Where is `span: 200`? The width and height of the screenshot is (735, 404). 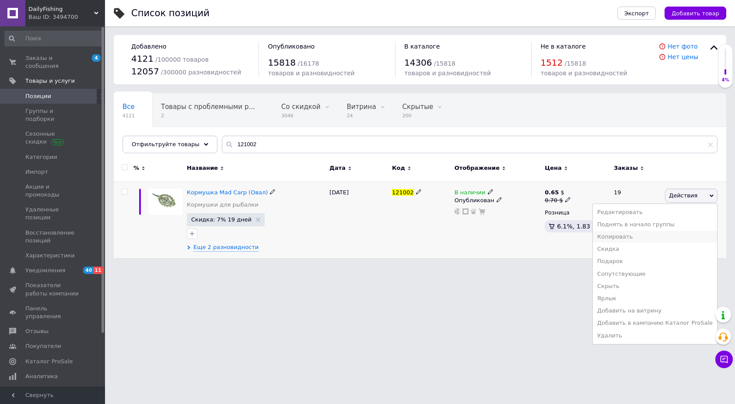
span: 200 is located at coordinates (418, 115).